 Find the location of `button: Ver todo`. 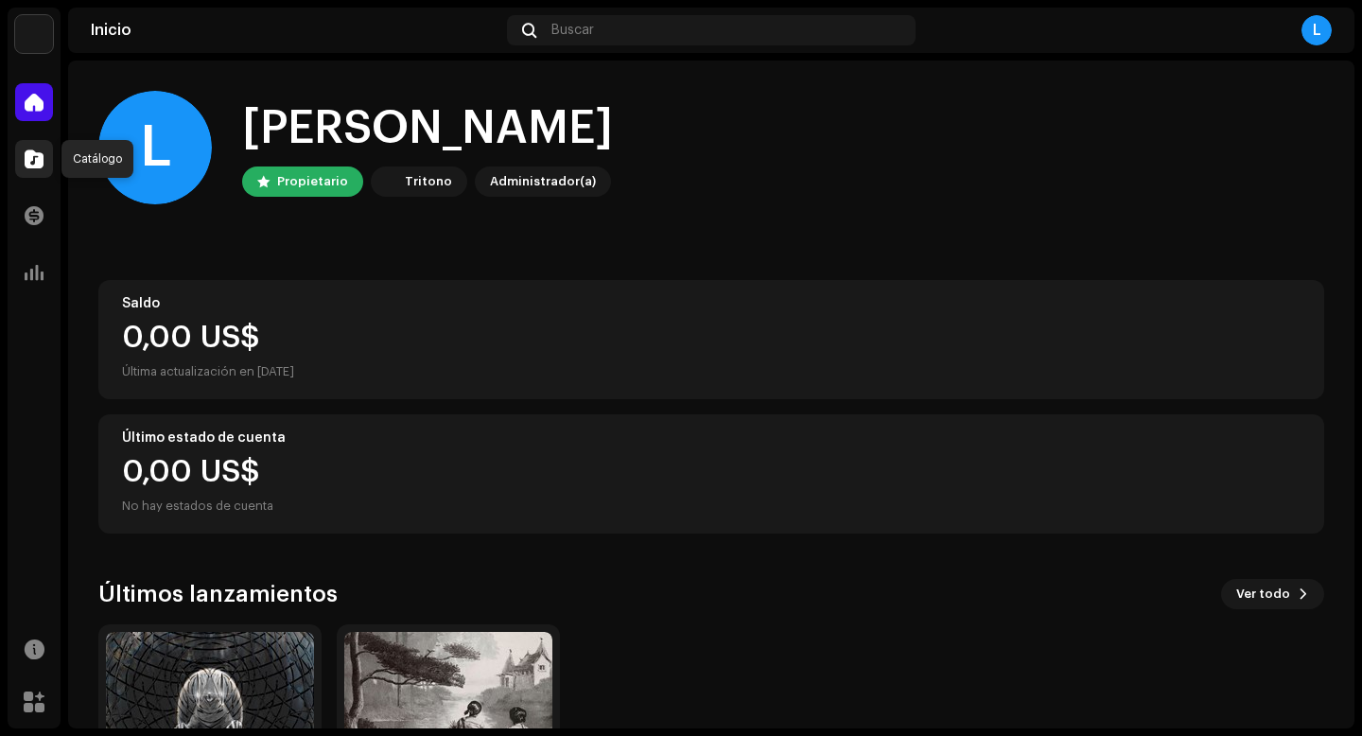

button: Ver todo is located at coordinates (1272, 594).